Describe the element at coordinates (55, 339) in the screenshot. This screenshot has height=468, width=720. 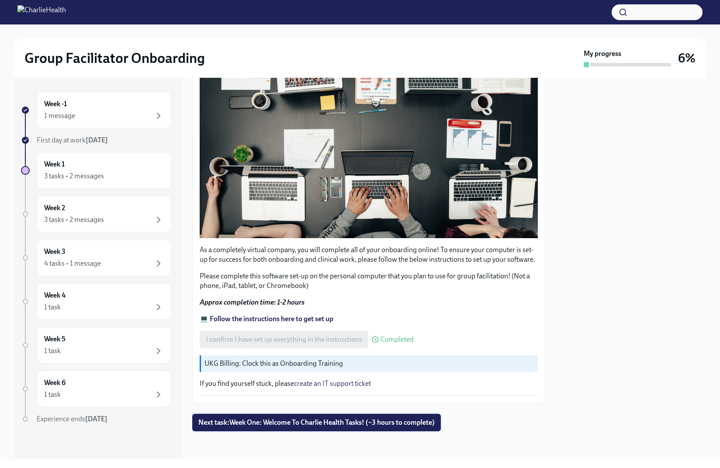
I see `h6: Week 5` at that location.